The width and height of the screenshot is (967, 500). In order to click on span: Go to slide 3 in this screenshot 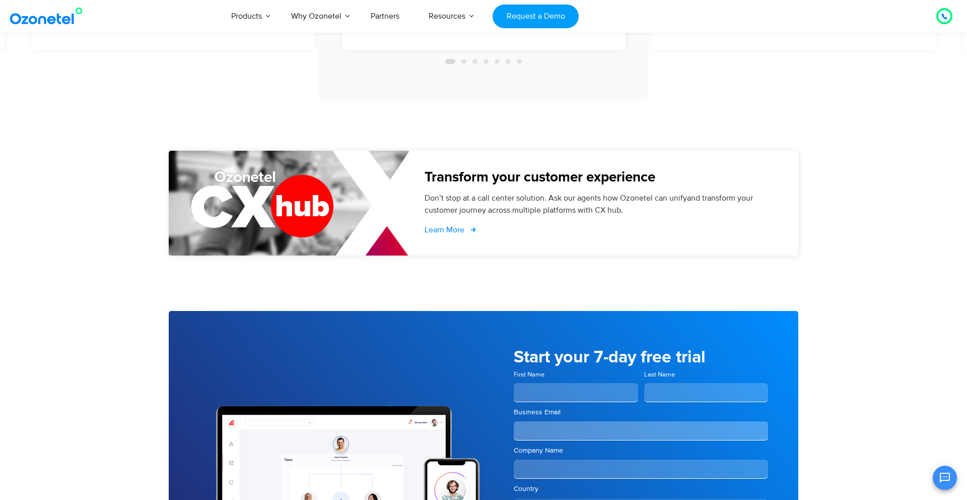, I will do `click(475, 61)`.